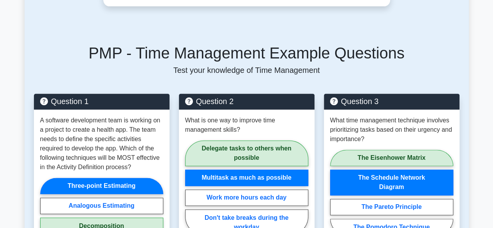 The image size is (493, 228). Describe the element at coordinates (102, 206) in the screenshot. I see `label: Analogous Estimating` at that location.